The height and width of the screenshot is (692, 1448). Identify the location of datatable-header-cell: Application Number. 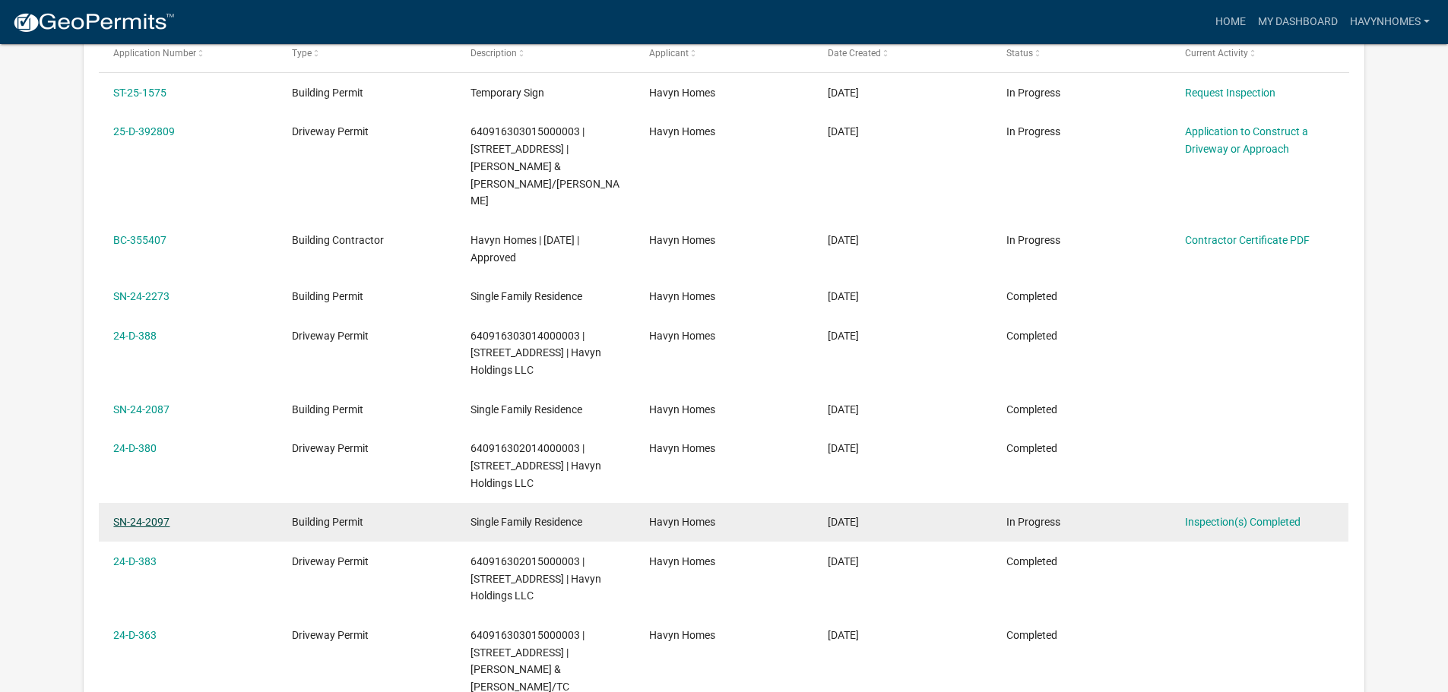
(188, 53).